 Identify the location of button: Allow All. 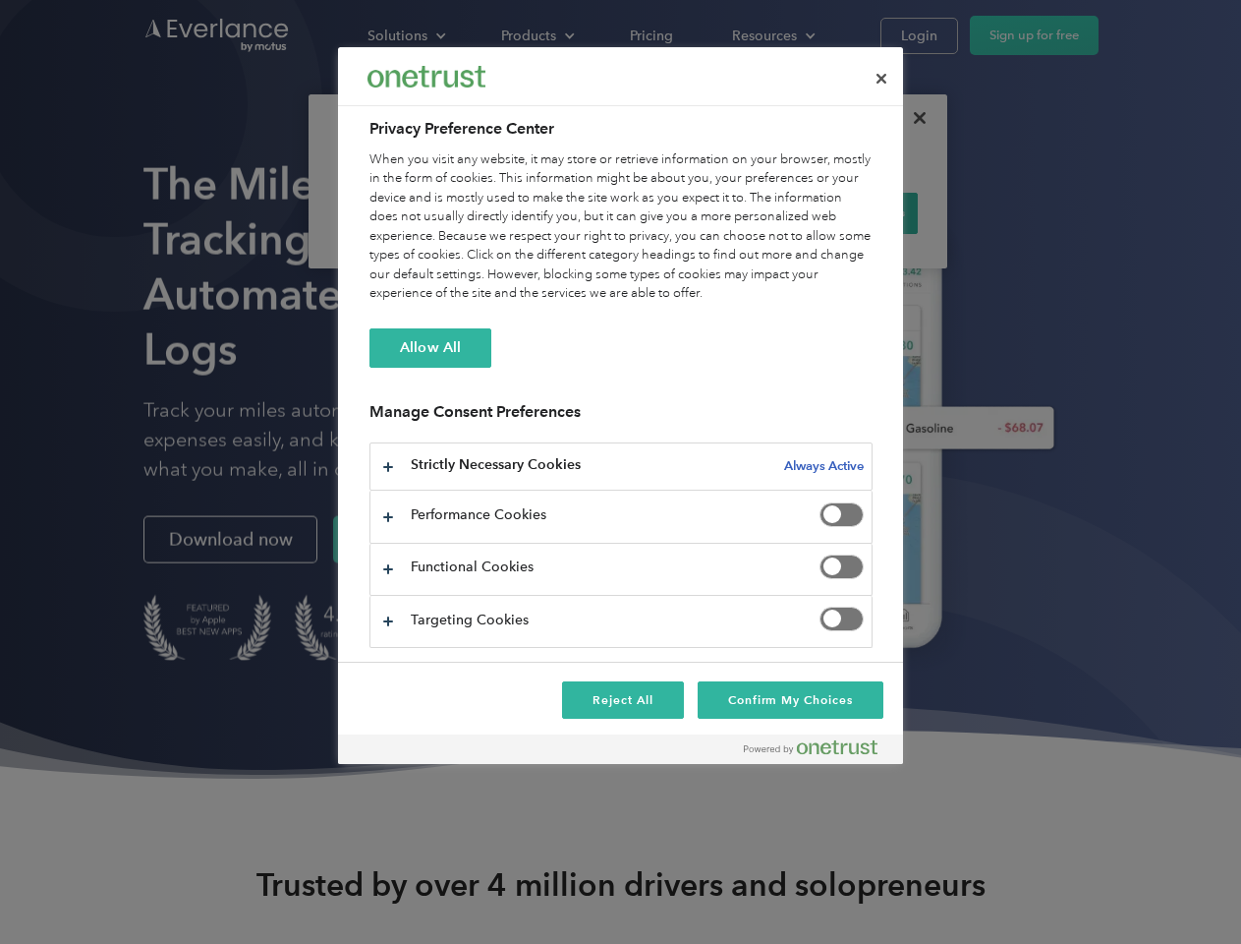
(431, 348).